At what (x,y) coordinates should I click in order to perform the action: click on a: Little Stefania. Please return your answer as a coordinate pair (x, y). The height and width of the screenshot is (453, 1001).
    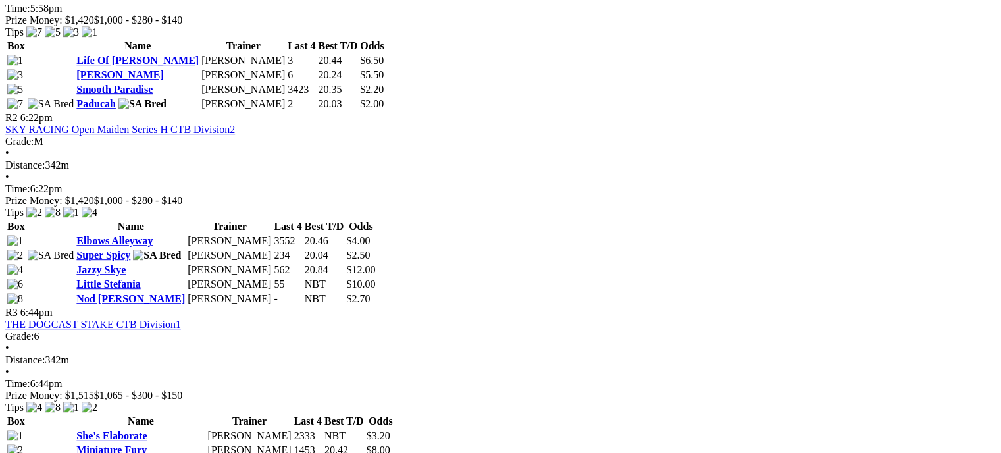
    Looking at the image, I should click on (108, 284).